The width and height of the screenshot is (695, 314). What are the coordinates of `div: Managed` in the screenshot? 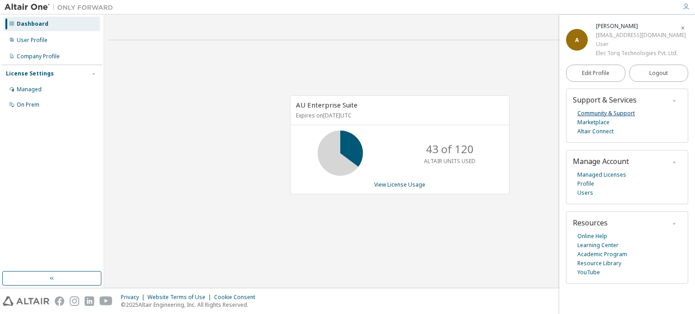 It's located at (29, 90).